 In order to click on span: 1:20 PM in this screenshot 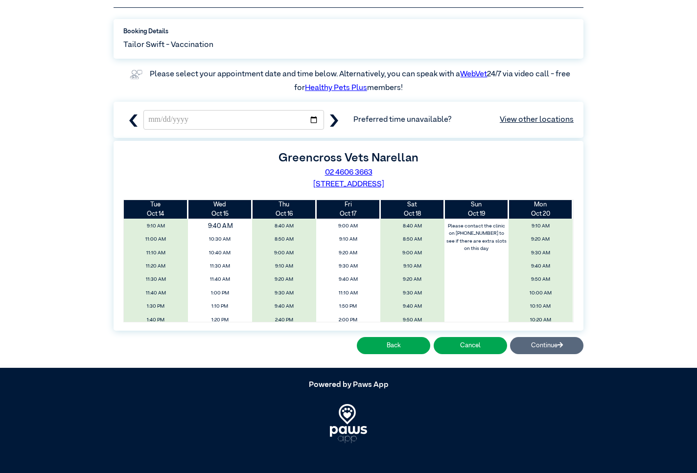, I will do `click(220, 320)`.